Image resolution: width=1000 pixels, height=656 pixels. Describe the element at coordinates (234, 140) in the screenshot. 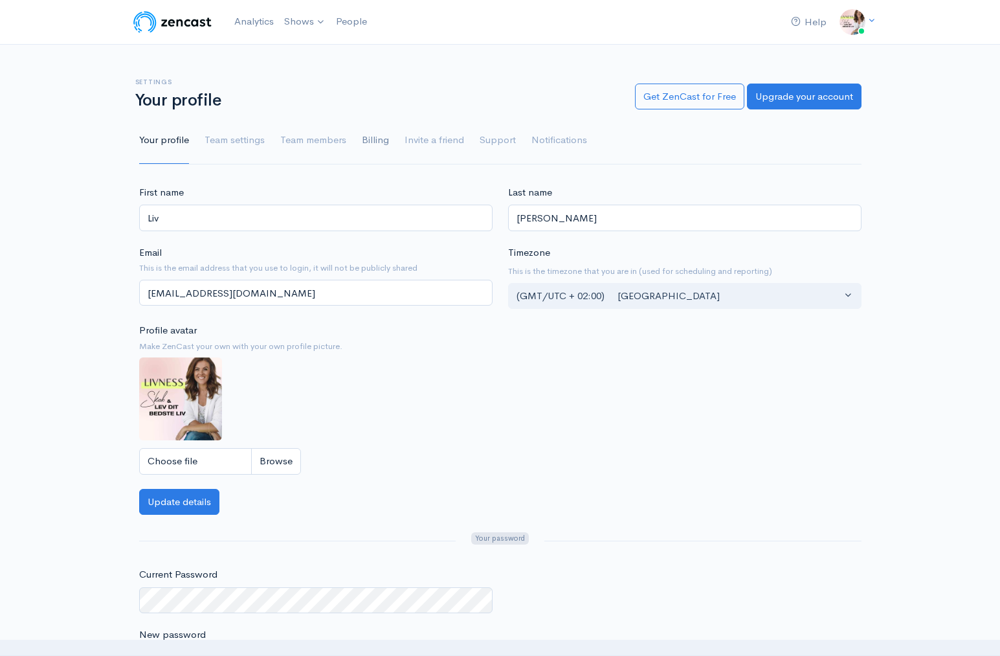

I see `a: Team settings` at that location.